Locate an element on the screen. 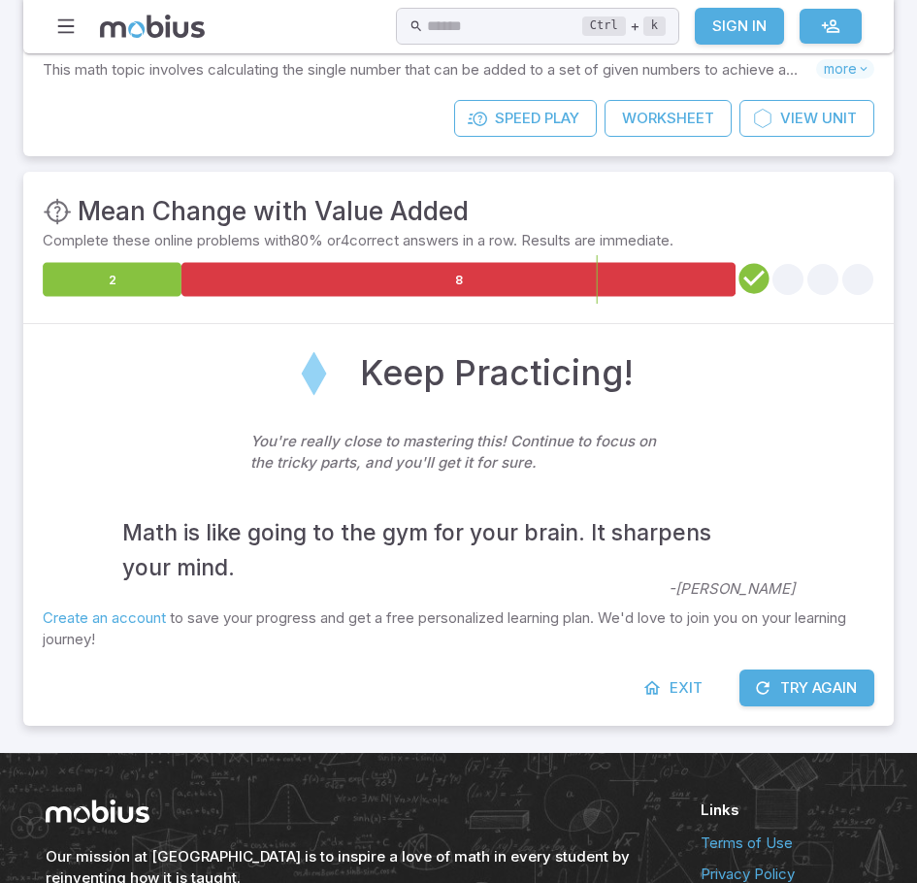 This screenshot has height=883, width=917. p: This math topic involves calculating the single number that can be added to a set of given number... is located at coordinates (429, 70).